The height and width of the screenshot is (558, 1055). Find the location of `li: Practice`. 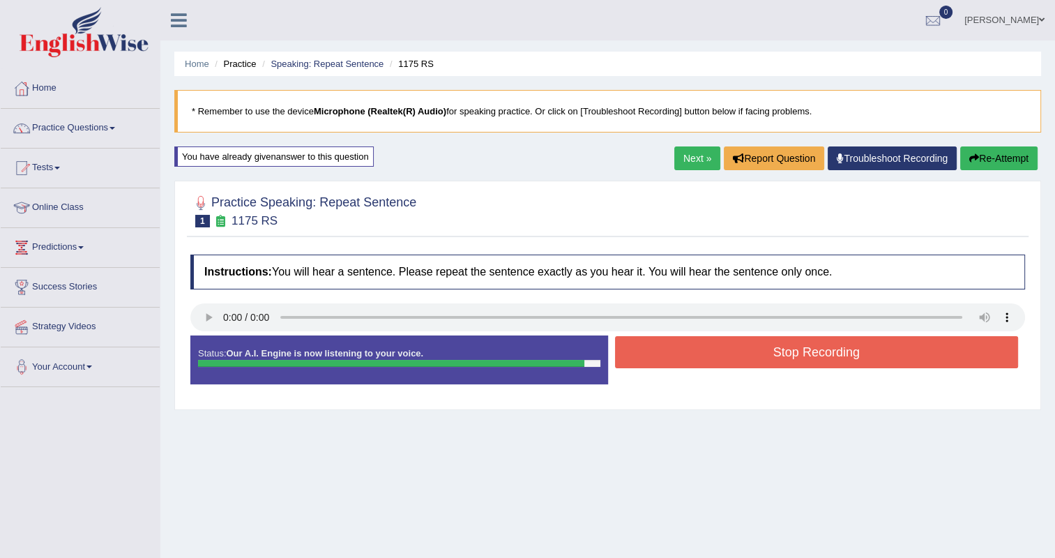

li: Practice is located at coordinates (234, 63).